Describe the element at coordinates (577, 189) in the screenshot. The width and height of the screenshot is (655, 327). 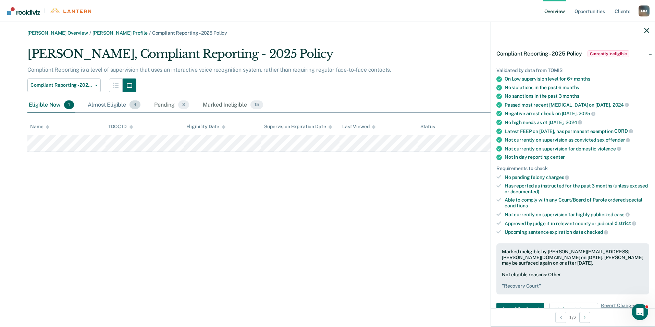
I see `div: Has reported as instructed for the past 3 months (unless excused or` at that location.